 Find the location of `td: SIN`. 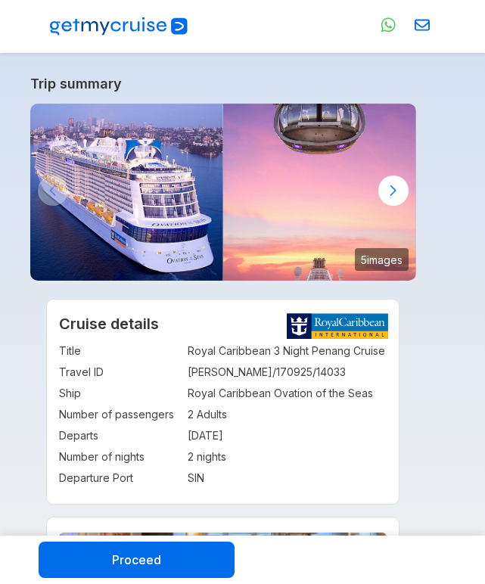

td: SIN is located at coordinates (287, 478).